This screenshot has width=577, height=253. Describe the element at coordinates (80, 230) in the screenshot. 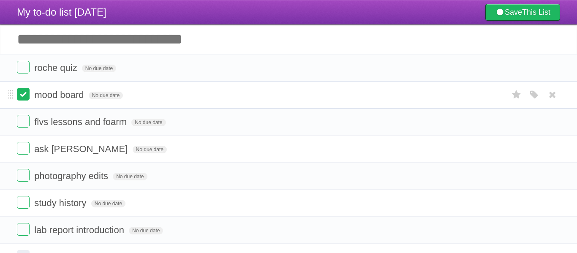

I see `span: lab report introduction` at that location.